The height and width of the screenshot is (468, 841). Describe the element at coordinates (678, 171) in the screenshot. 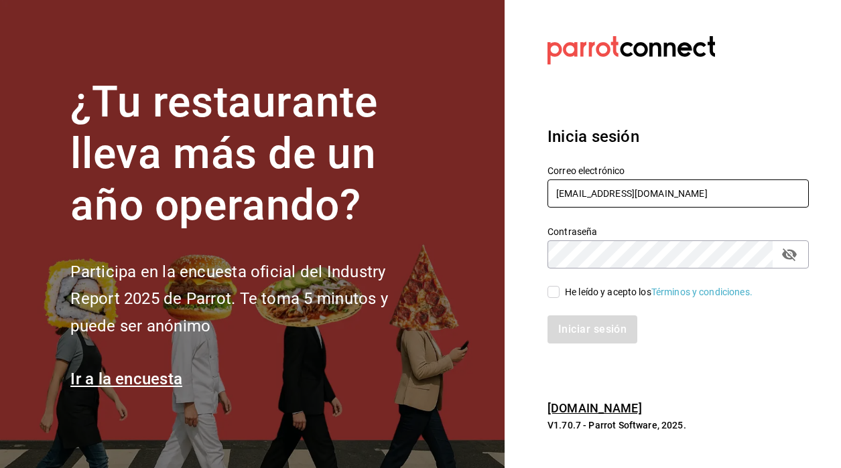

I see `label: Correo electrónico` at that location.